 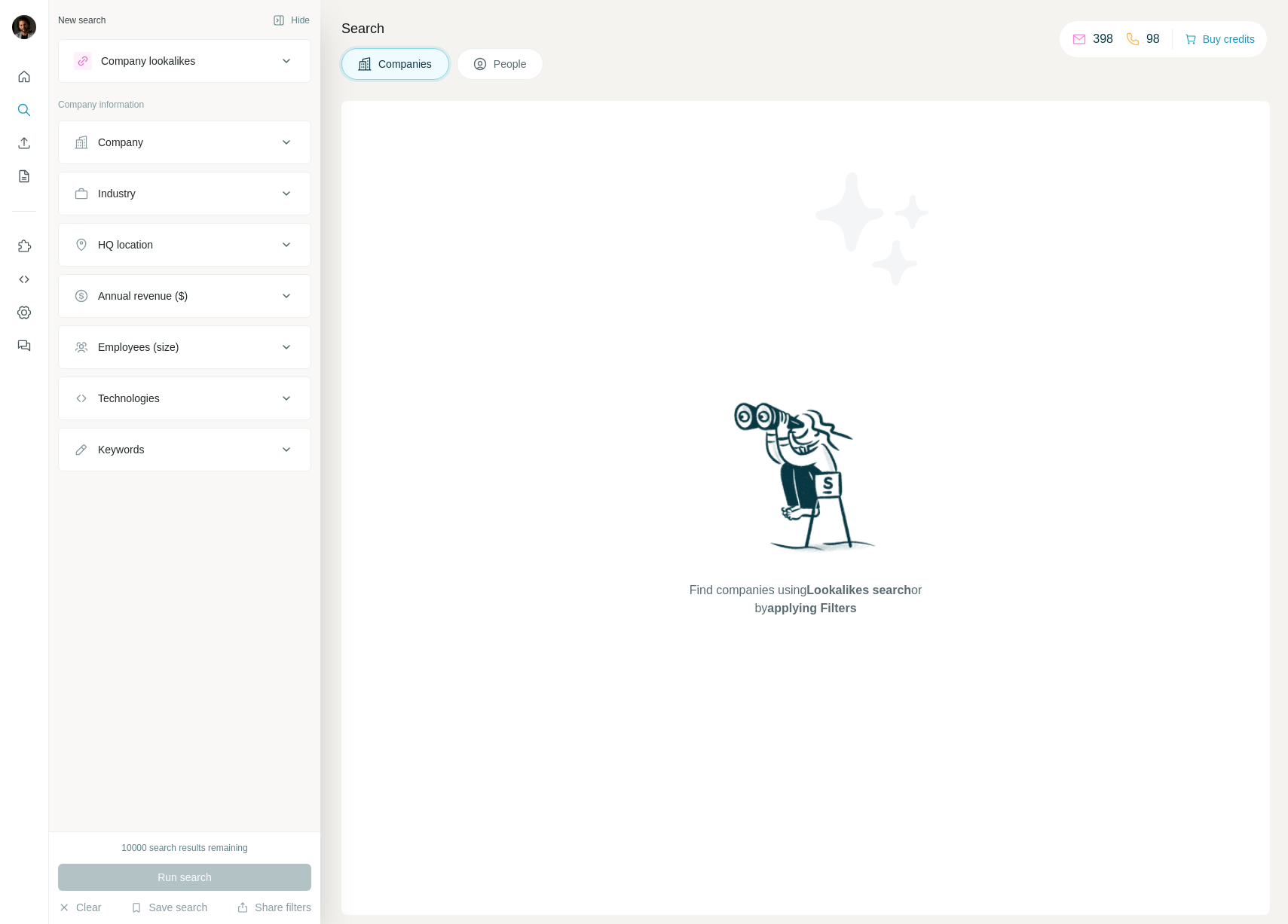 I want to click on span: Companies, so click(x=406, y=64).